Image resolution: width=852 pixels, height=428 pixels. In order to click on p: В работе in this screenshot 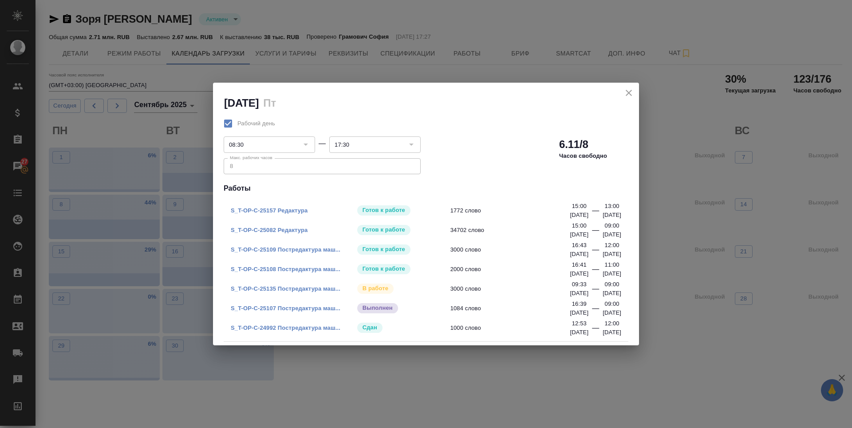, I will do `click(376, 288)`.